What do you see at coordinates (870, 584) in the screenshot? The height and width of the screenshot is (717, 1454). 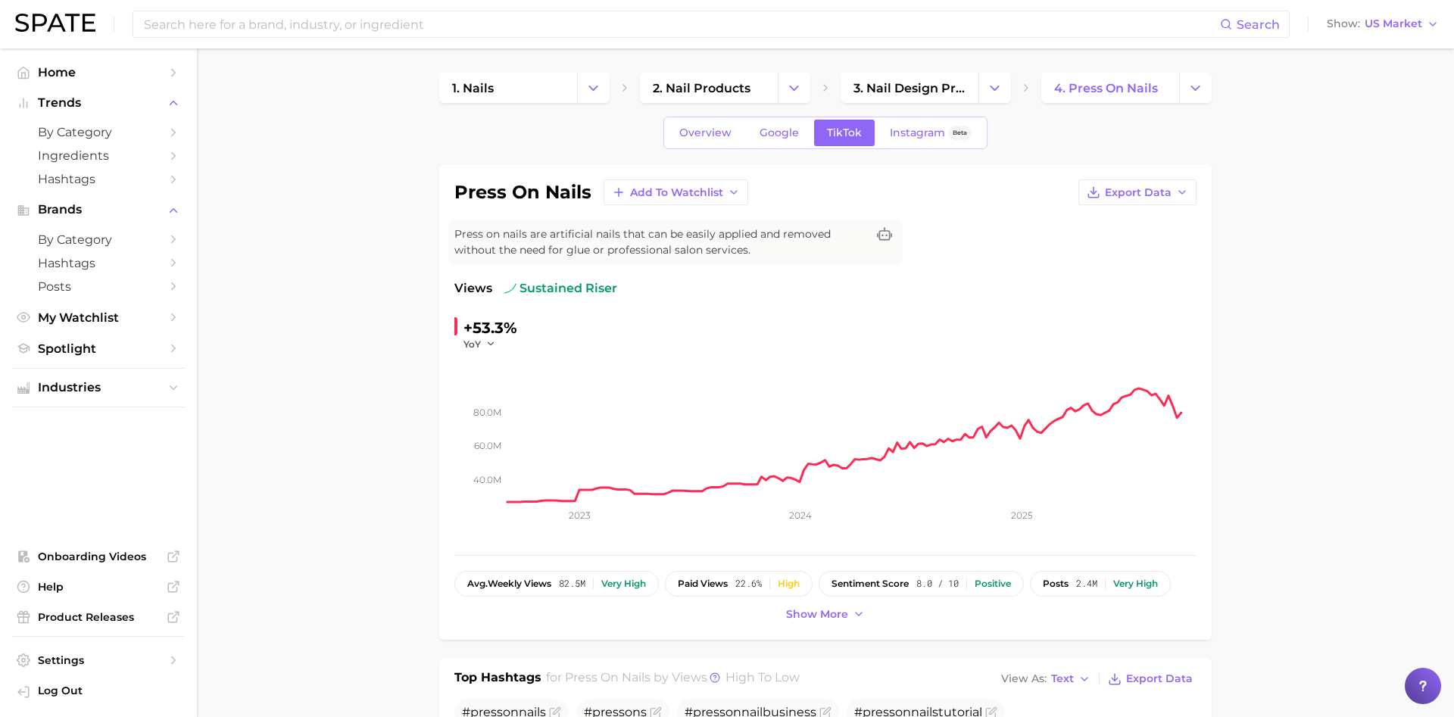 I see `span: sentiment score` at bounding box center [870, 584].